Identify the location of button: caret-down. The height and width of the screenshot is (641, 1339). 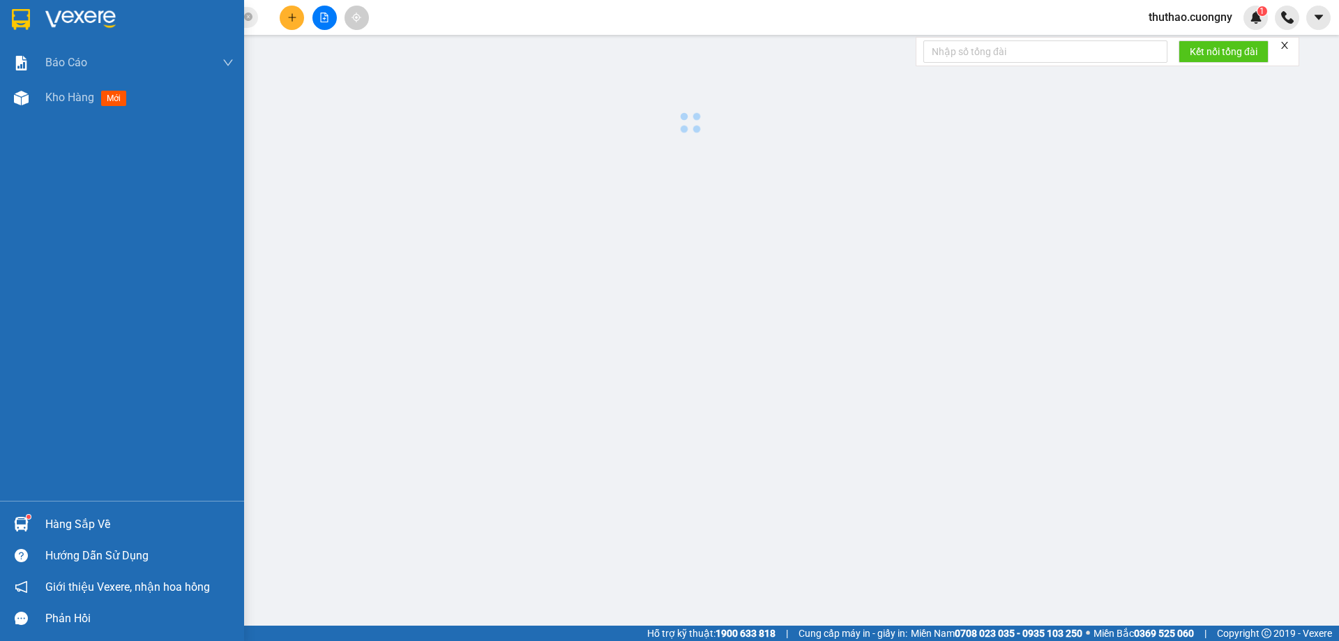
(1318, 17).